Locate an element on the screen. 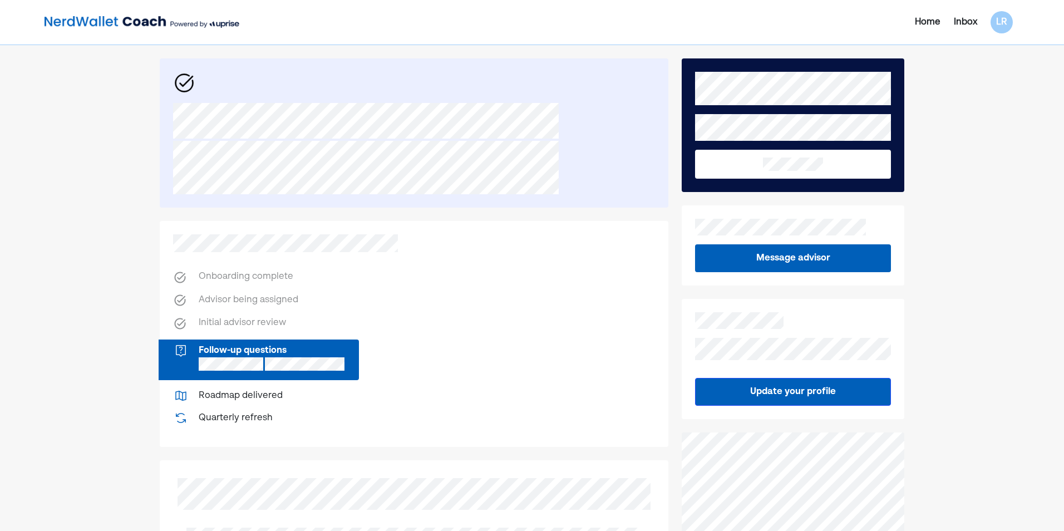 The width and height of the screenshot is (1064, 531). div: Follow-up questions is located at coordinates (271, 359).